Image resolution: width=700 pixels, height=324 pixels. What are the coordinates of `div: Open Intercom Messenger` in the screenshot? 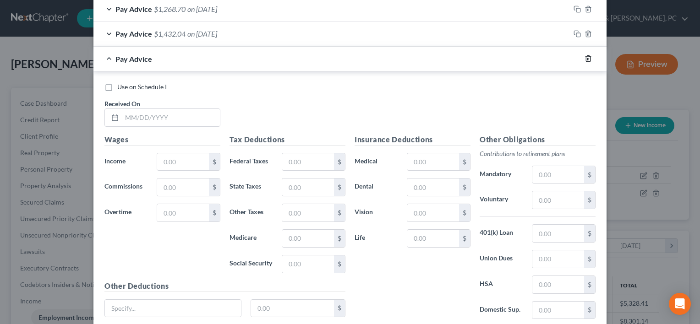 It's located at (680, 304).